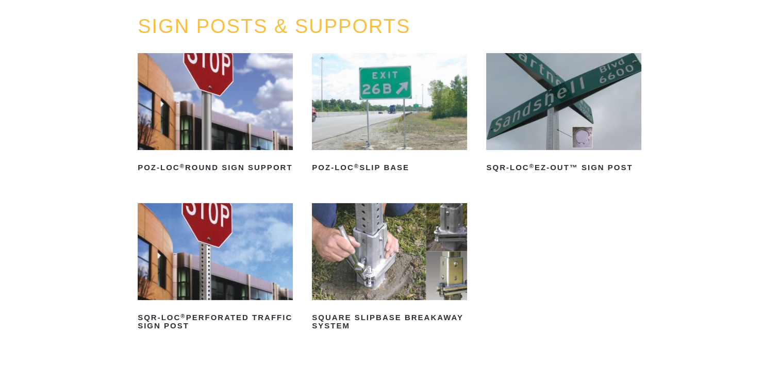 The image size is (780, 365). Describe the element at coordinates (389, 322) in the screenshot. I see `h2: Square Slipbase Breakaway System` at that location.